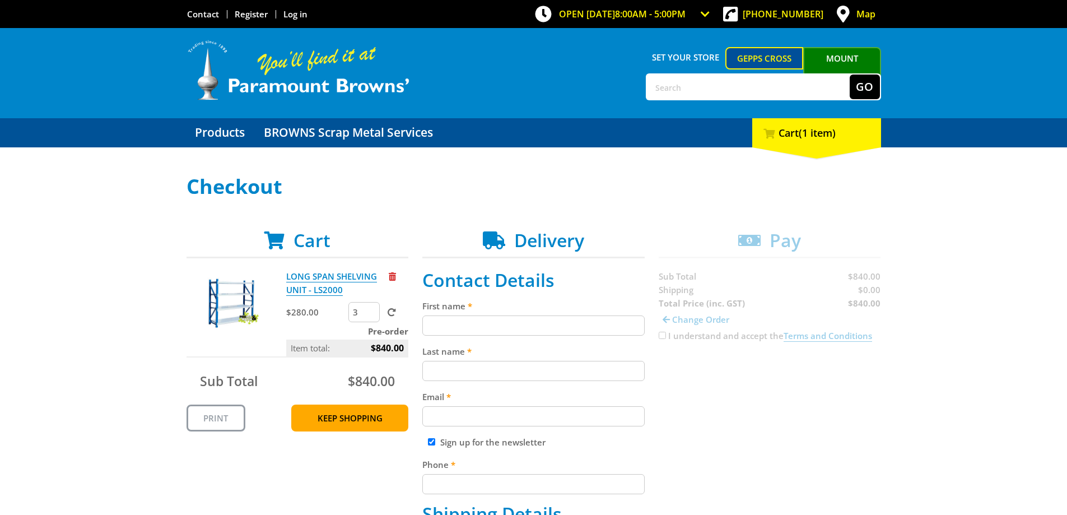 The width and height of the screenshot is (1067, 515). Describe the element at coordinates (251, 14) in the screenshot. I see `a: Go to the registration page` at that location.